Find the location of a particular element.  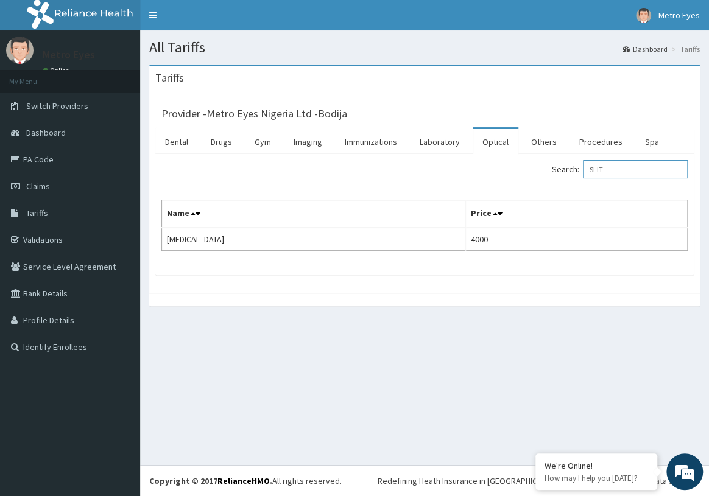

h1: All Tariffs is located at coordinates (424, 47).